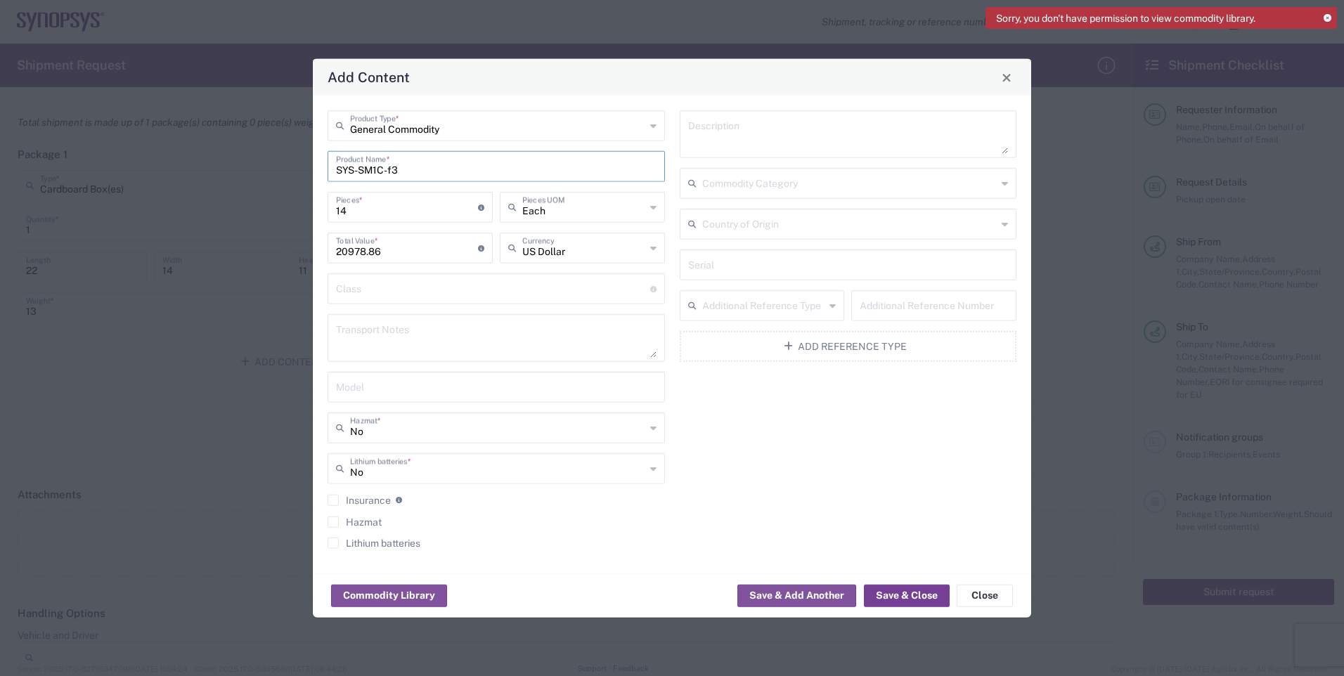  Describe the element at coordinates (368, 77) in the screenshot. I see `h4: Add Content` at that location.